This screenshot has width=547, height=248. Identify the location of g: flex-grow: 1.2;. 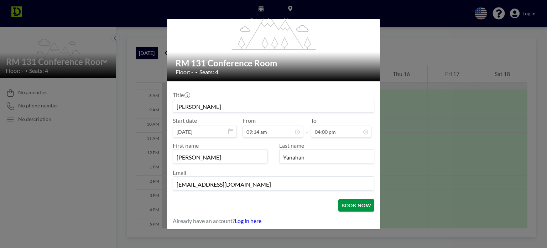
(274, 28).